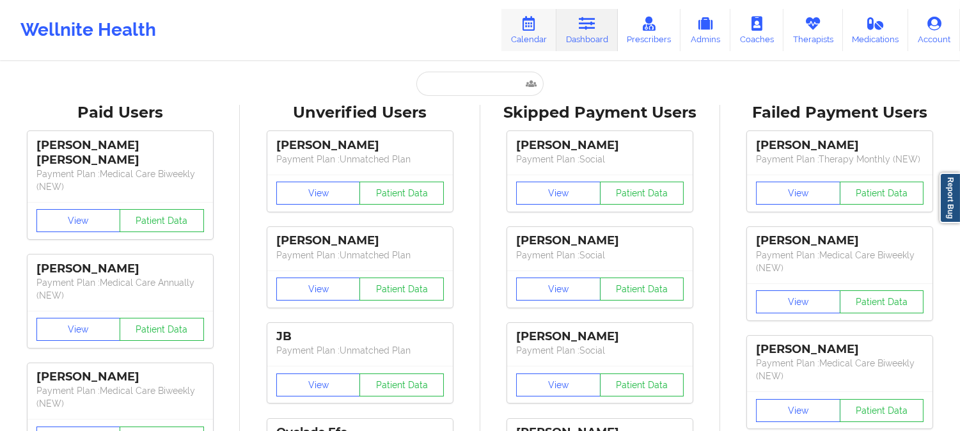 This screenshot has height=431, width=960. I want to click on p: Payment Plan : Medical Care Annually (NEW), so click(120, 289).